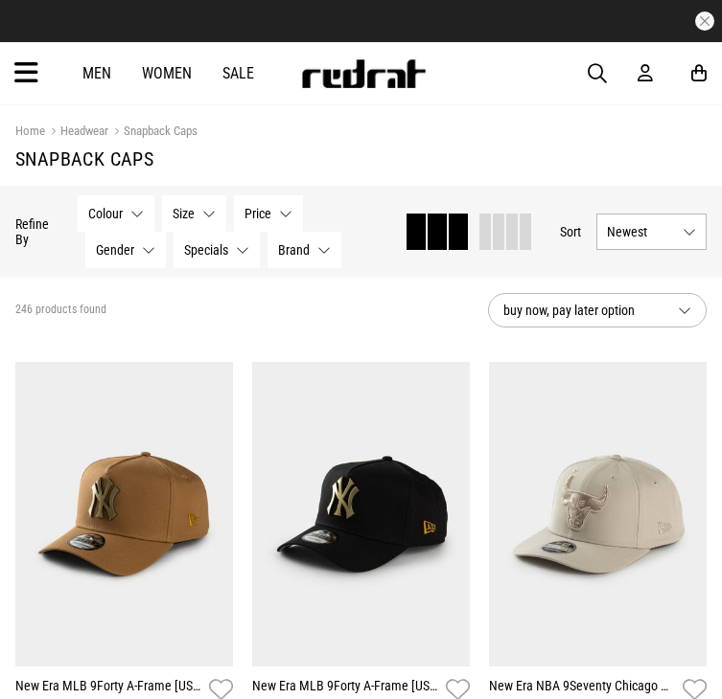 Image resolution: width=722 pixels, height=699 pixels. Describe the element at coordinates (60, 310) in the screenshot. I see `span: 246 products found` at that location.